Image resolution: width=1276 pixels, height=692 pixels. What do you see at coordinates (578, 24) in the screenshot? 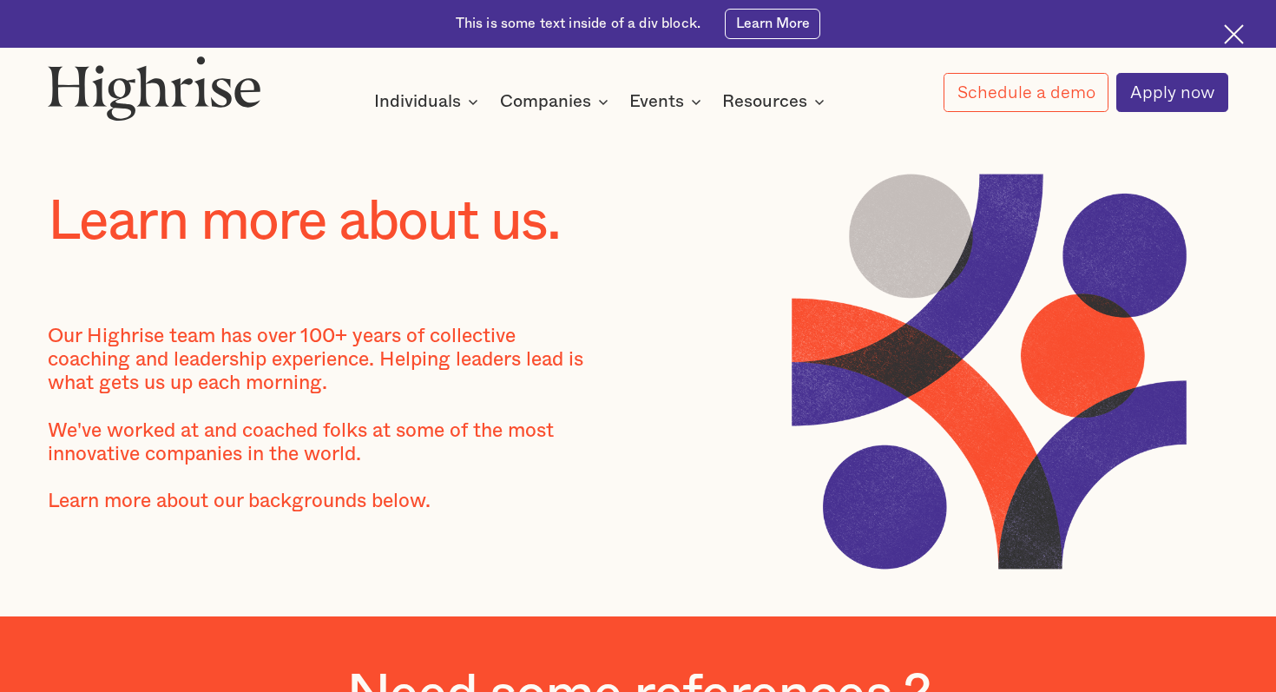
I see `div: This is some text inside of a div block.` at bounding box center [578, 24].